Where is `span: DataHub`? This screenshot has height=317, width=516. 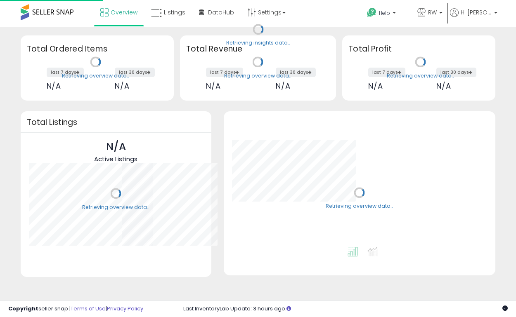
span: DataHub is located at coordinates (221, 12).